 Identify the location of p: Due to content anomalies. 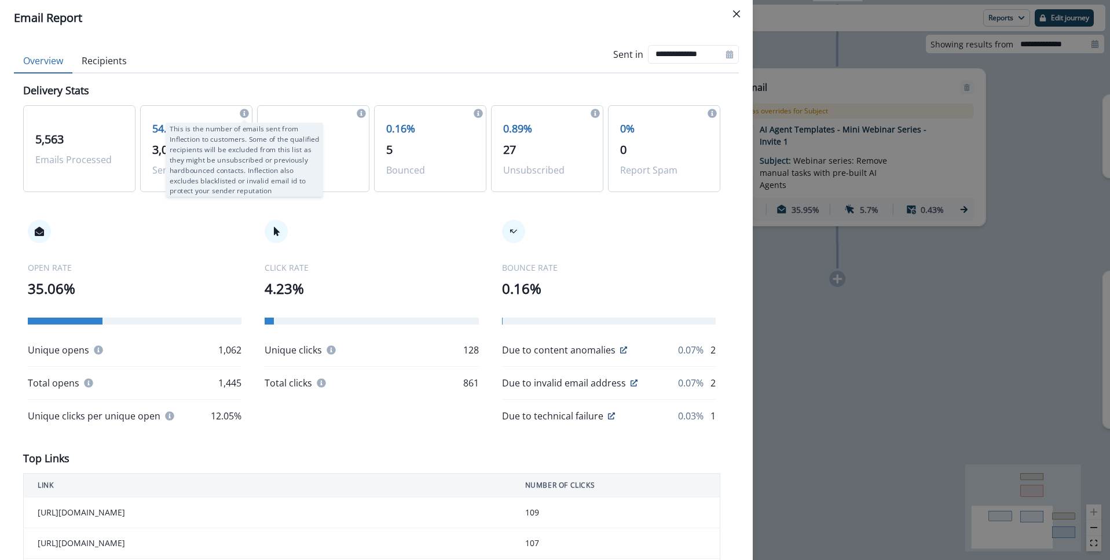
(559, 350).